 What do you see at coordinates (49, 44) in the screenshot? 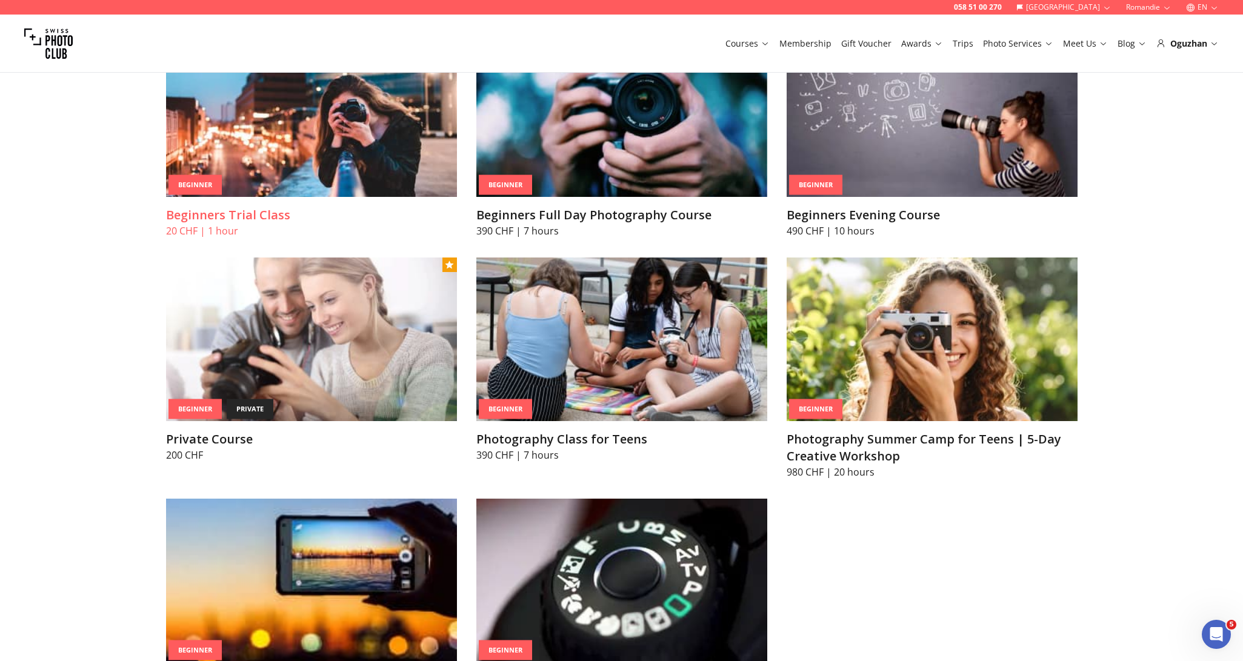
I see `img: Swiss photo club` at bounding box center [49, 44].